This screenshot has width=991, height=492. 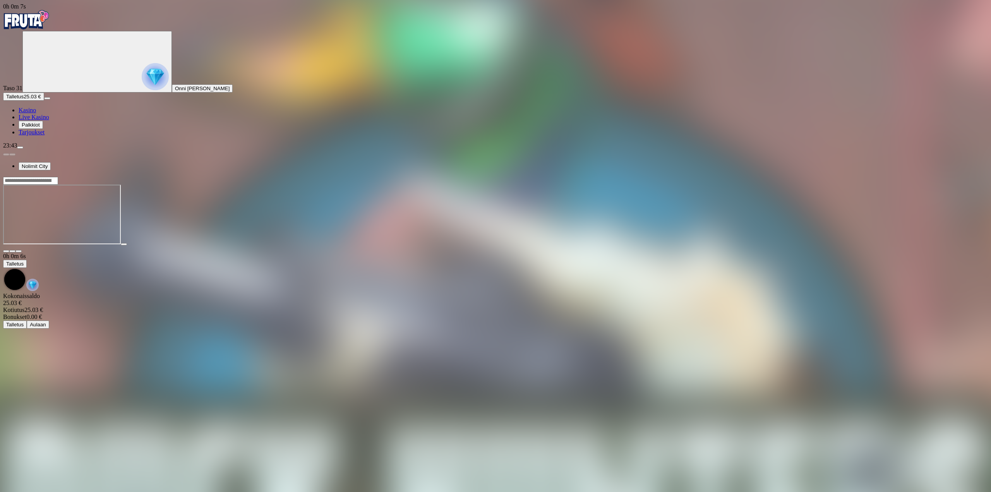 What do you see at coordinates (26, 20) in the screenshot?
I see `img: Fruta` at bounding box center [26, 20].